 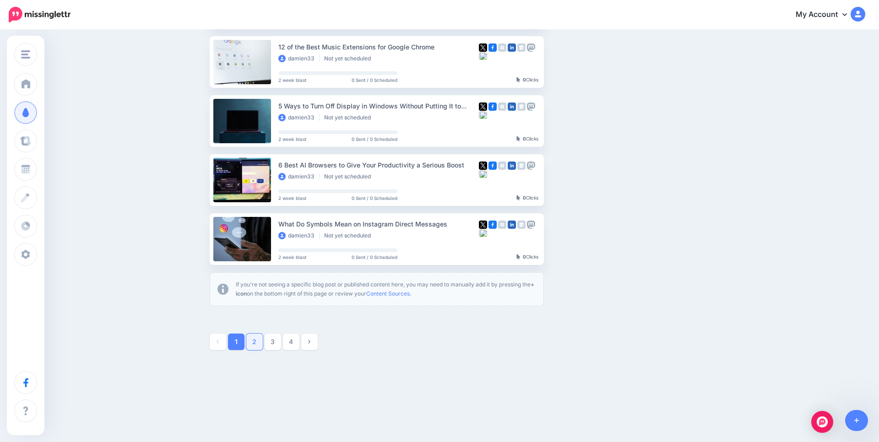 I want to click on a: 3, so click(x=273, y=342).